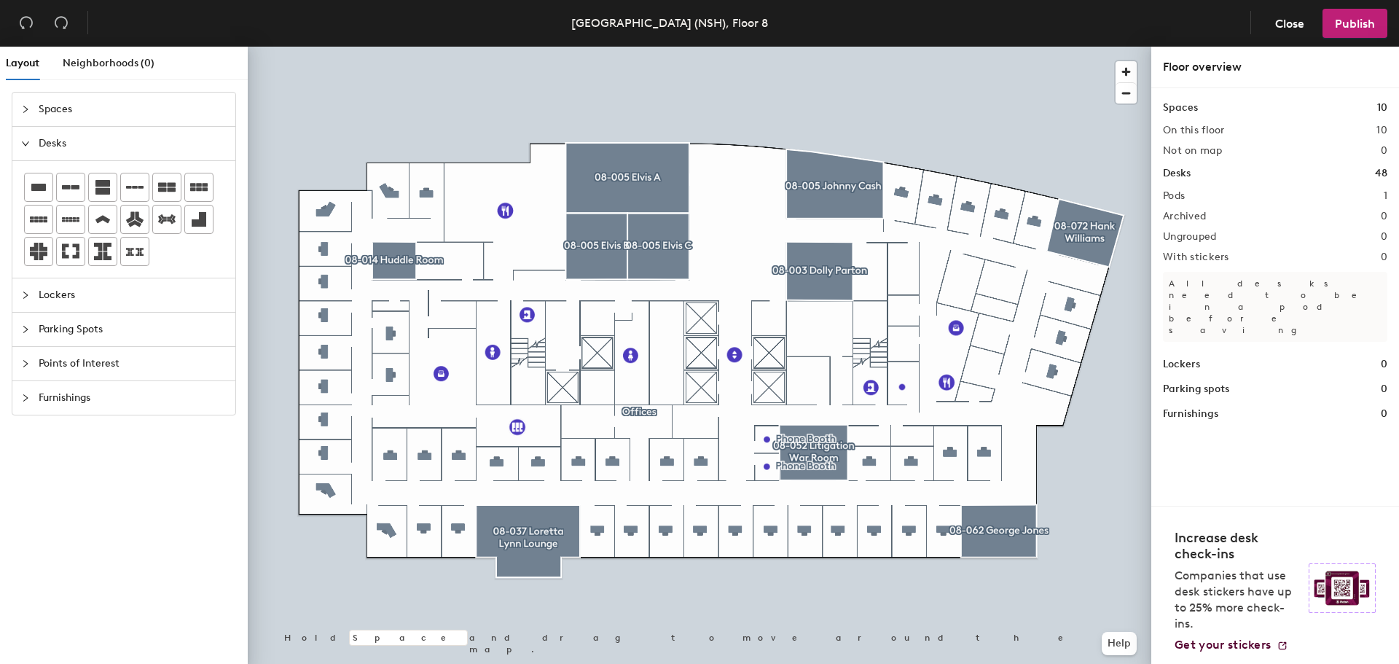  I want to click on a: Get your stickers, so click(1232, 645).